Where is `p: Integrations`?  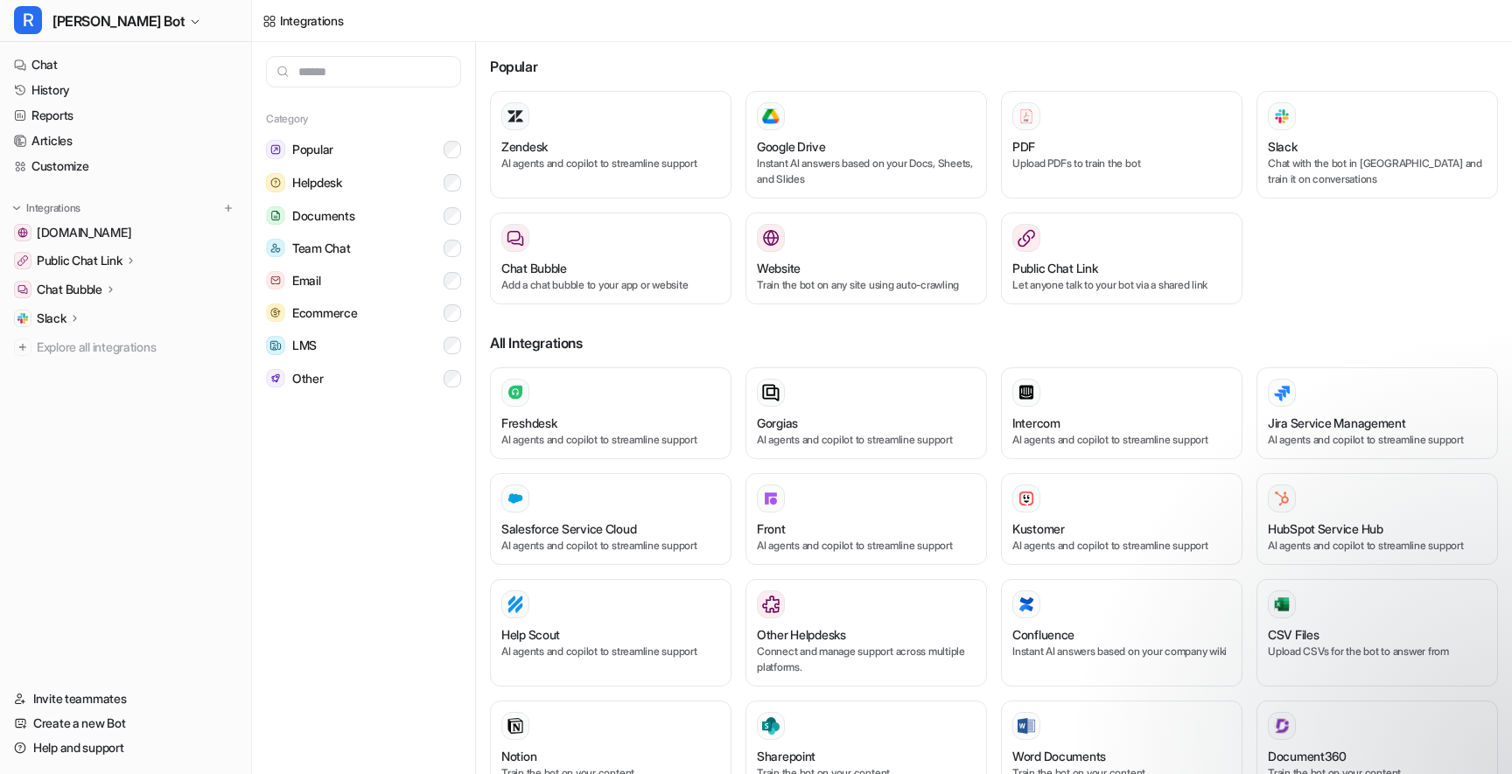
p: Integrations is located at coordinates (53, 208).